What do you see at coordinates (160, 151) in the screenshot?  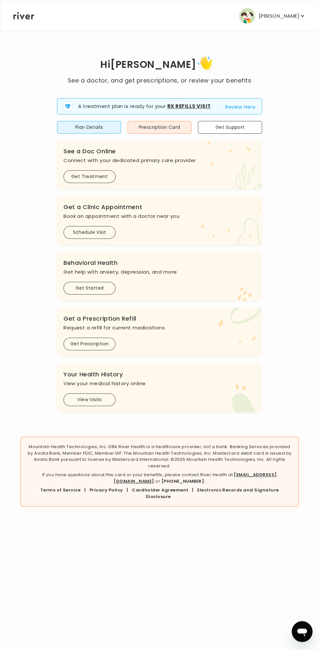 I see `h3: See a Doc Online` at bounding box center [160, 151].